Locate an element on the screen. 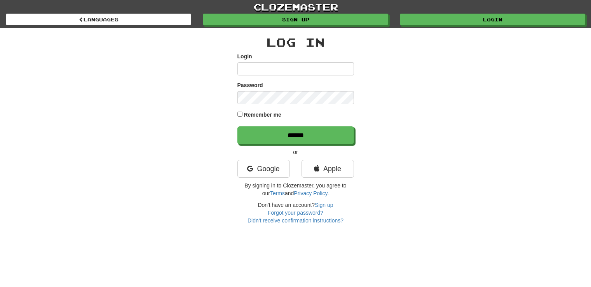  a: Didn't receive confirmation instructions? is located at coordinates (295, 220).